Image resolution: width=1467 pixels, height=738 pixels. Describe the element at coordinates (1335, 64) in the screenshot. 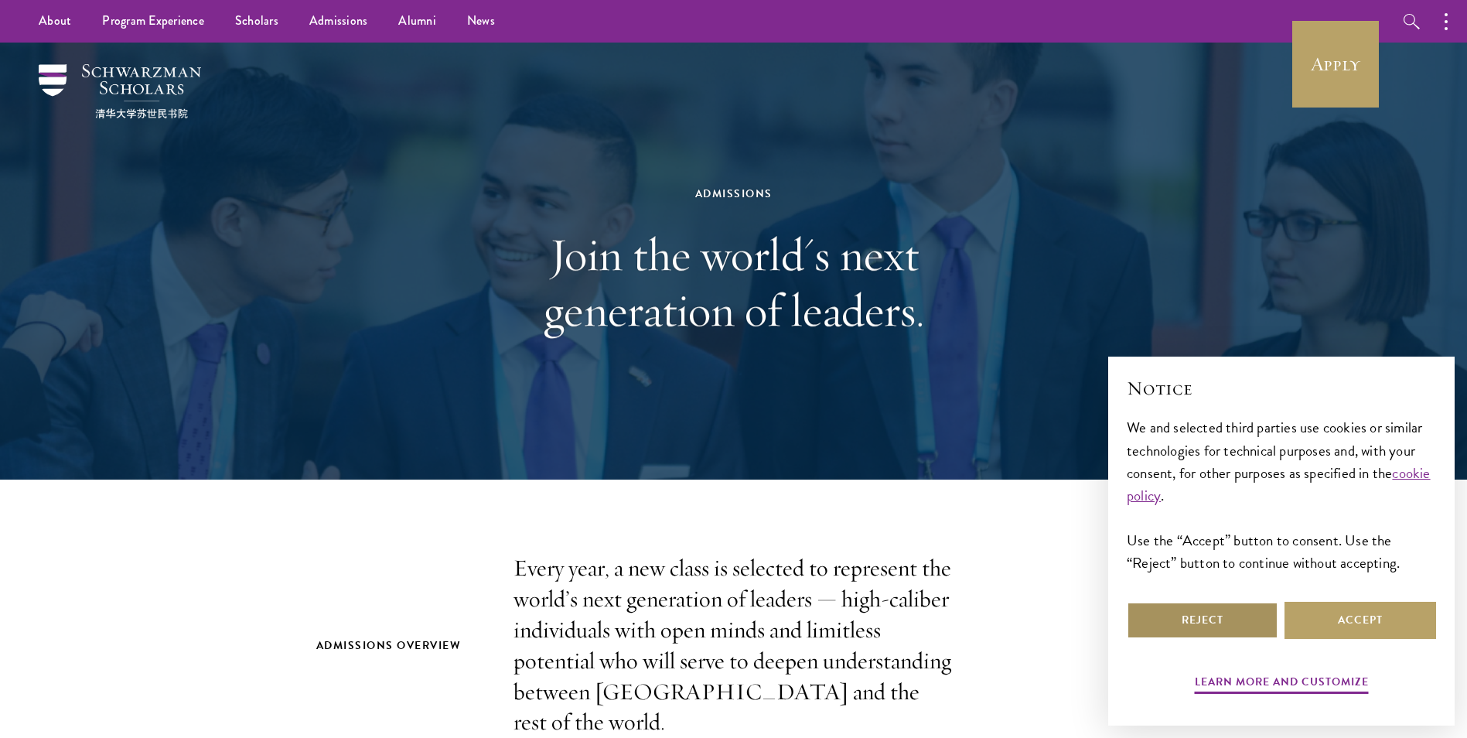

I see `a: Apply` at that location.